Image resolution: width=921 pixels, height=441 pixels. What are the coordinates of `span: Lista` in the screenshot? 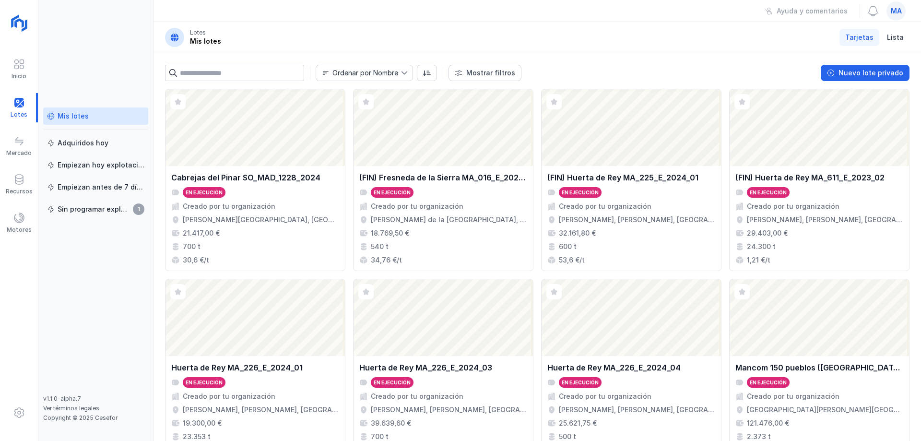 It's located at (896, 37).